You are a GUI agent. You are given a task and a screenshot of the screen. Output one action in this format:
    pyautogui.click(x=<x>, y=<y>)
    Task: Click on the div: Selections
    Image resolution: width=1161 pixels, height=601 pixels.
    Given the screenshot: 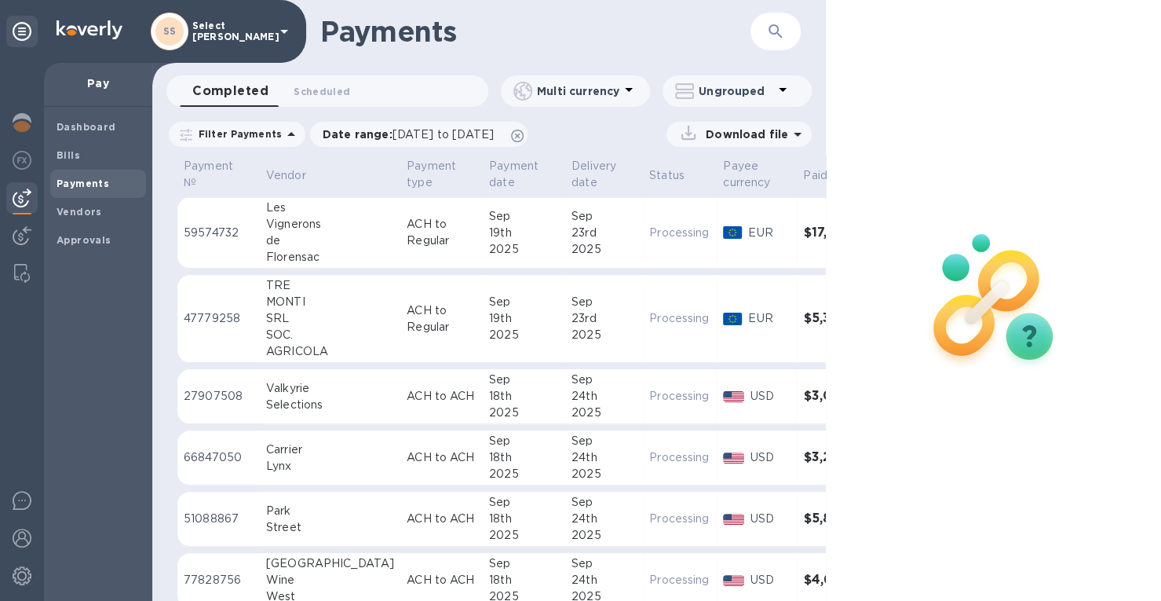 What is the action you would take?
    pyautogui.click(x=330, y=404)
    